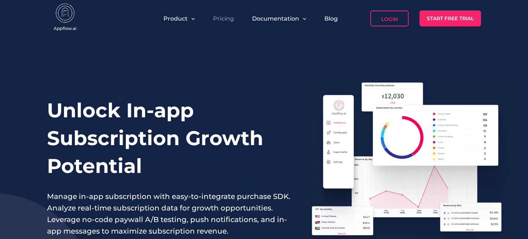 The image size is (528, 239). I want to click on a: Pricing, so click(224, 18).